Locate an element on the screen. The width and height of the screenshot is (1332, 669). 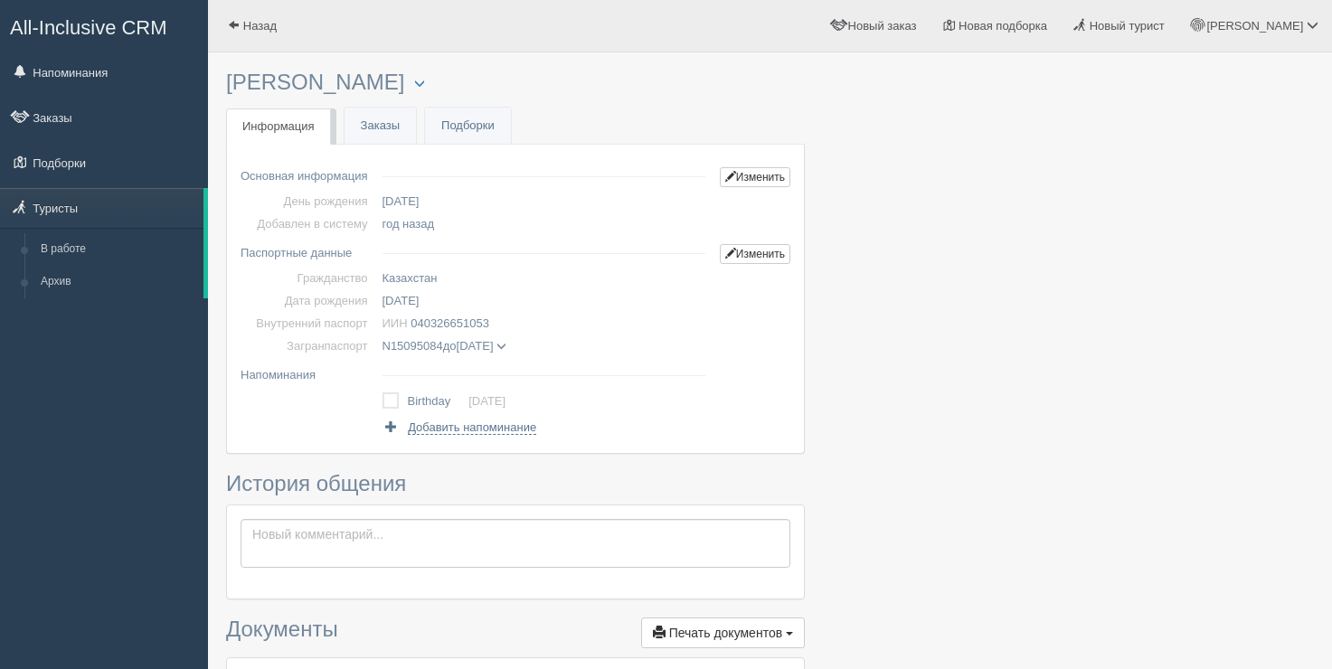
td: Дата рождения is located at coordinates (307, 300).